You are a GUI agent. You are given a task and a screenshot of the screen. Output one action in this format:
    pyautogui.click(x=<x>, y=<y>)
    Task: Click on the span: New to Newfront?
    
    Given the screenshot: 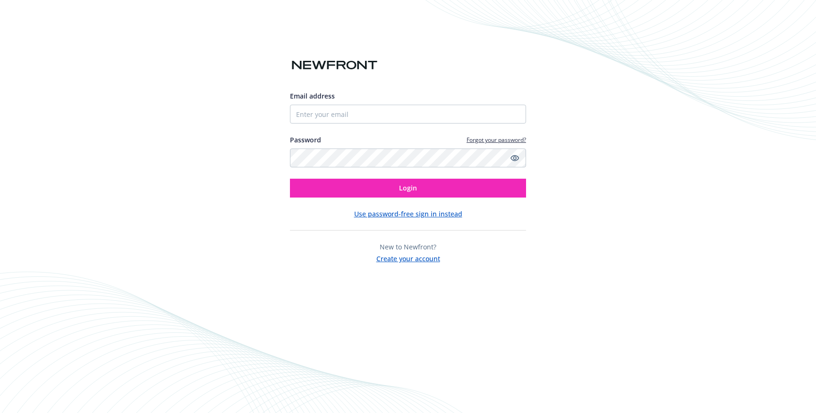 What is the action you would take?
    pyautogui.click(x=408, y=247)
    